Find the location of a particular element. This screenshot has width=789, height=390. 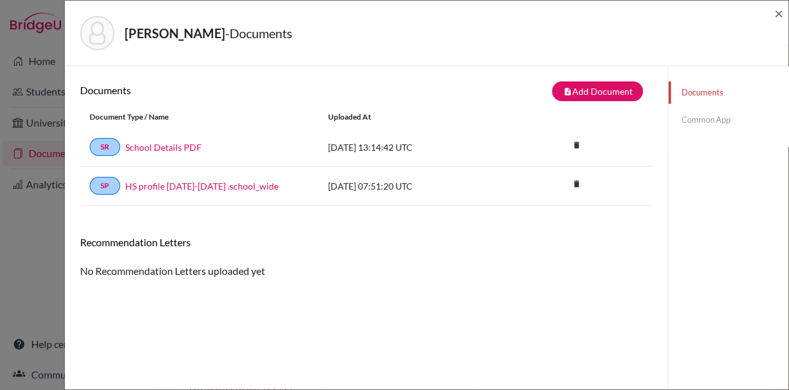

button: note_addAdd Document is located at coordinates (597, 91).